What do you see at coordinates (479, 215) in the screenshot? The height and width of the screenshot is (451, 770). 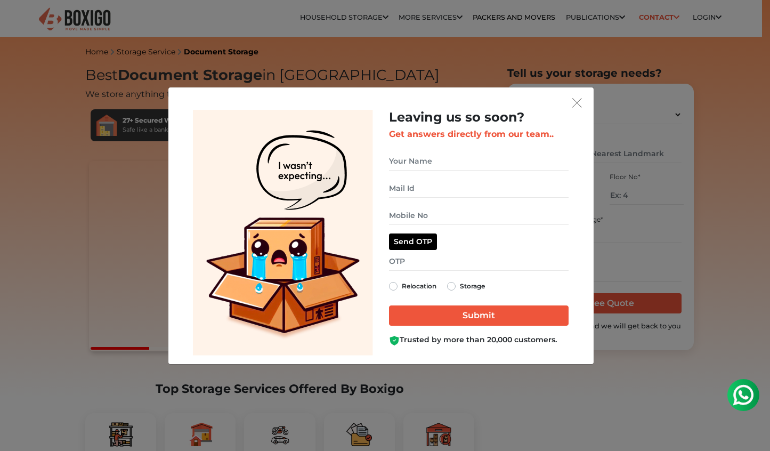 I see `input: Mobile No` at bounding box center [479, 215].